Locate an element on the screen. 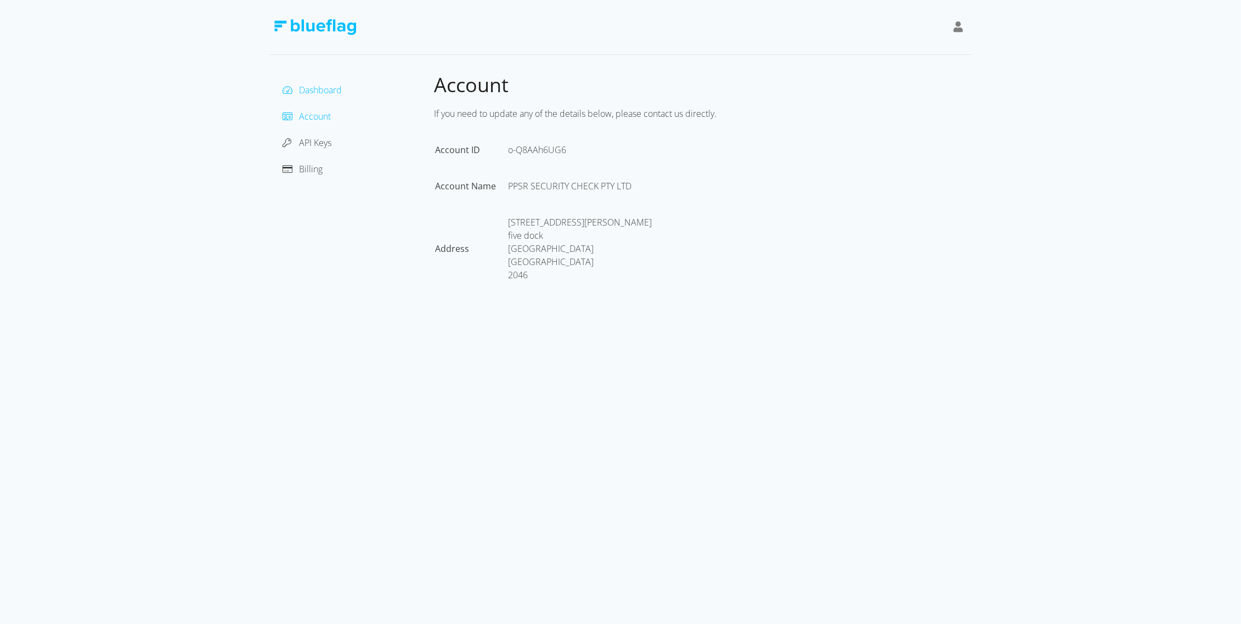  div: If you need to update any of the details below, please contact us directly. is located at coordinates (703, 114).